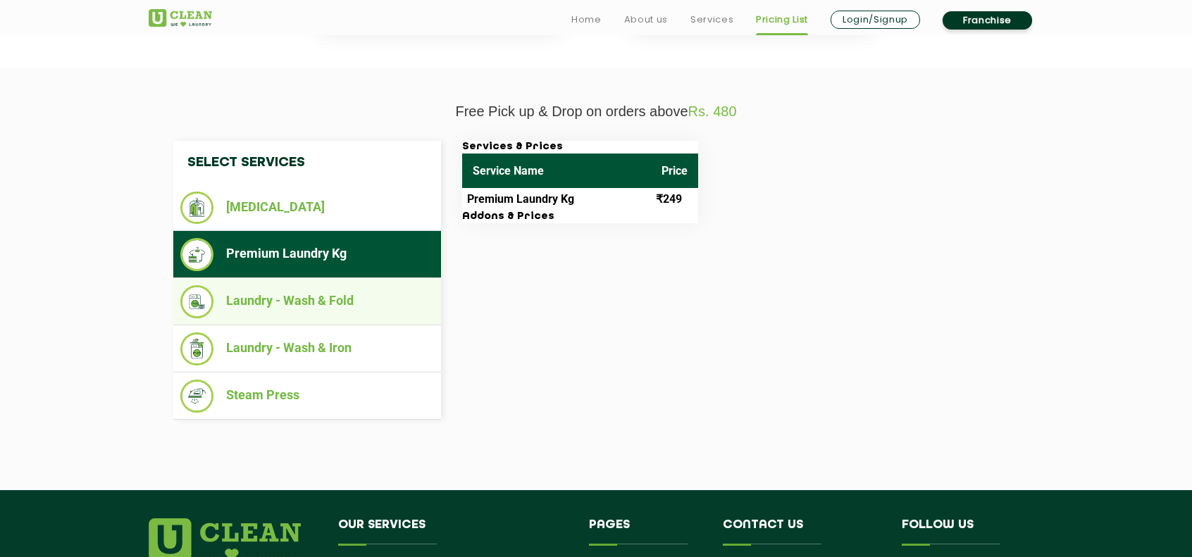 This screenshot has width=1192, height=557. I want to click on a: Services, so click(712, 20).